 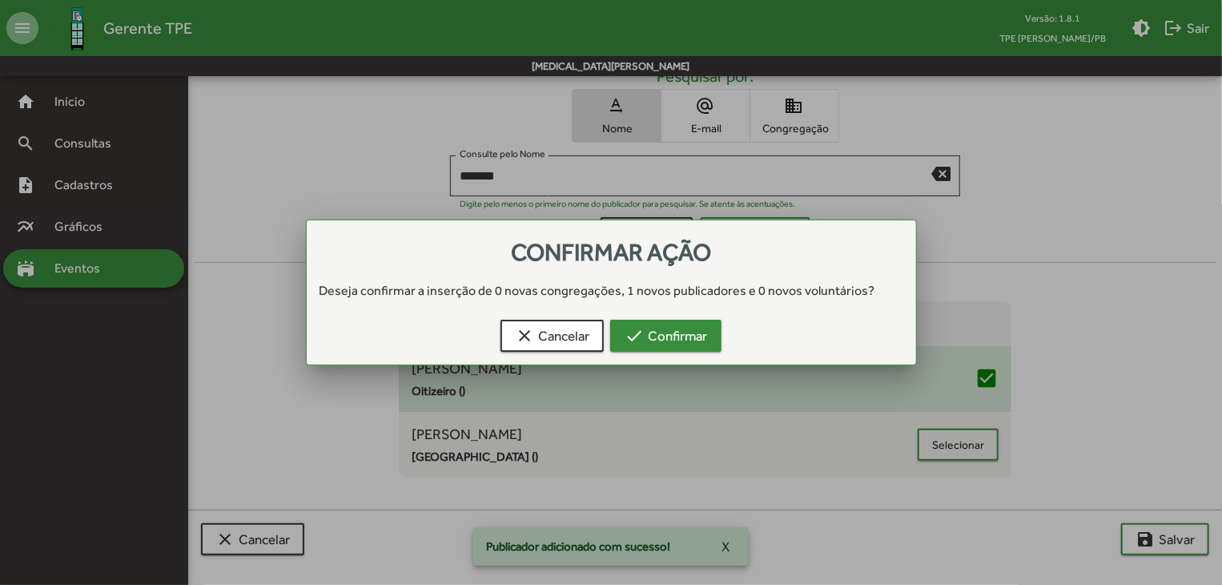 What do you see at coordinates (552, 336) in the screenshot?
I see `button: Cancelar` at bounding box center [552, 336].